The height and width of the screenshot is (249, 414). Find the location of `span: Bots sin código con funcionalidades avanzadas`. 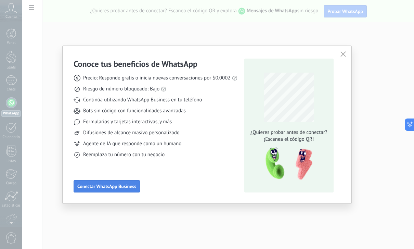

span: Bots sin código con funcionalidades avanzadas is located at coordinates (134, 111).